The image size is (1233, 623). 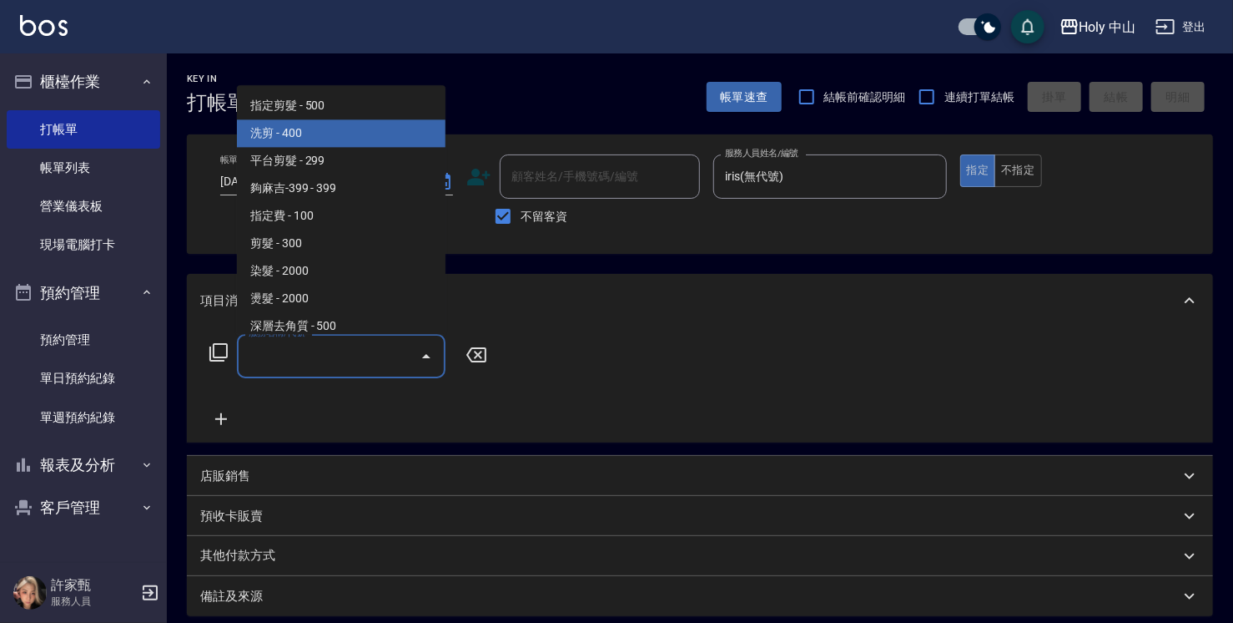 What do you see at coordinates (978, 170) in the screenshot?
I see `button: 指定` at bounding box center [978, 170].